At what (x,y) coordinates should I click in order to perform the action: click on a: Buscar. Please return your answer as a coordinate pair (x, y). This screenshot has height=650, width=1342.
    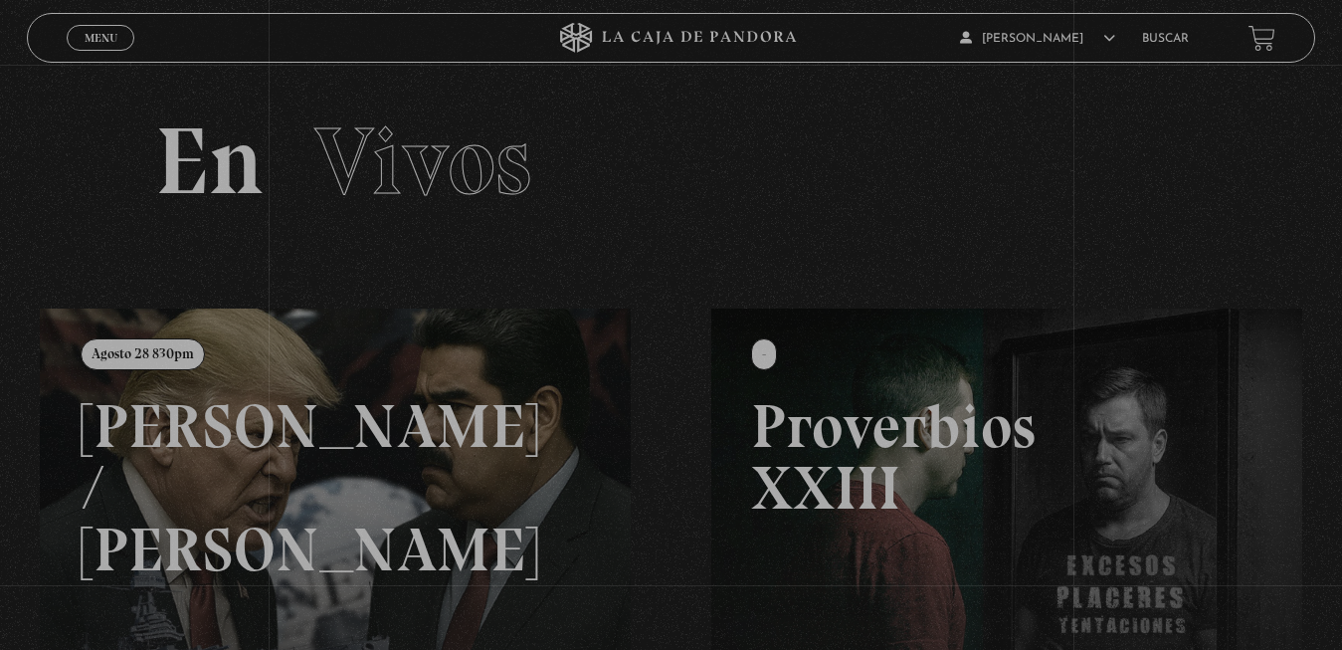
    Looking at the image, I should click on (1165, 39).